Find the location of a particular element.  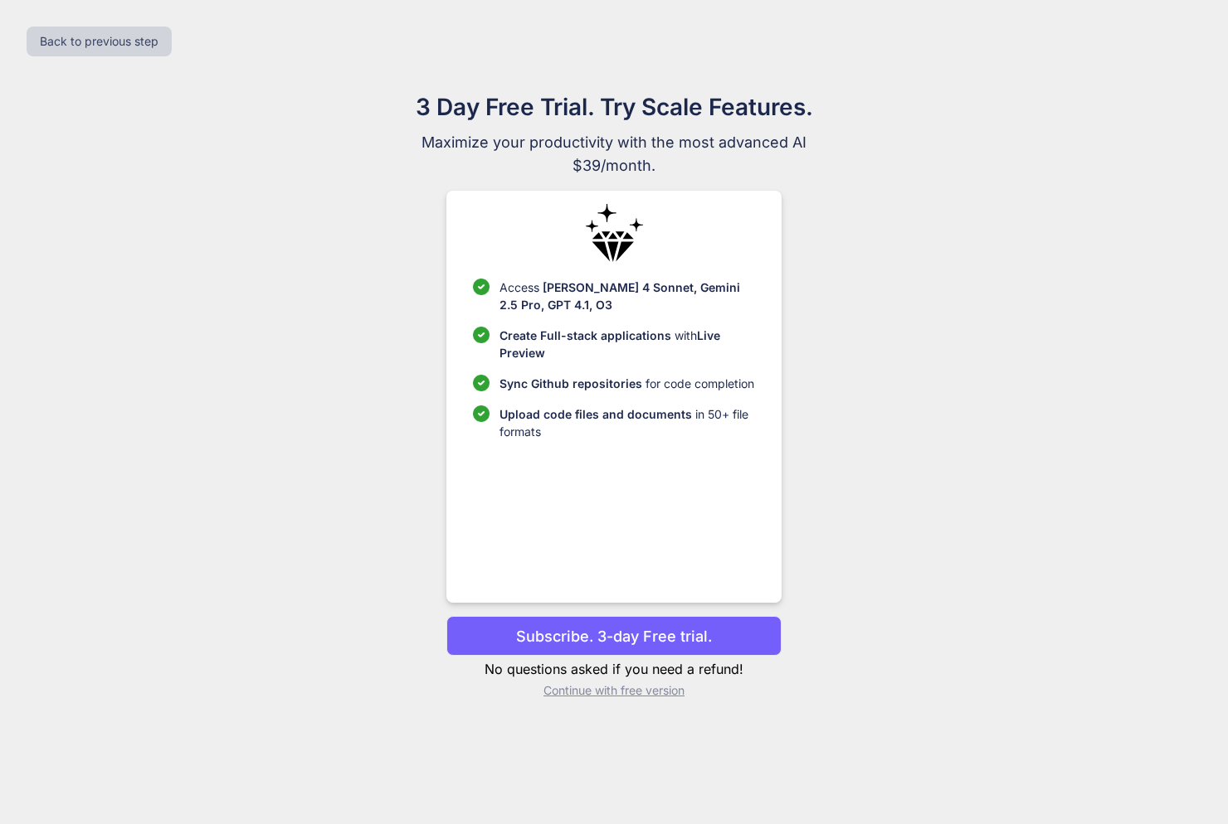

button: Back to previous step is located at coordinates (99, 41).